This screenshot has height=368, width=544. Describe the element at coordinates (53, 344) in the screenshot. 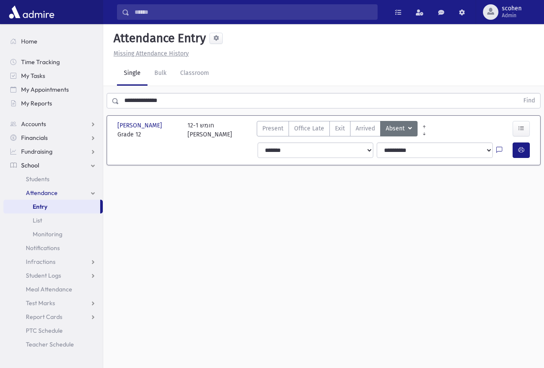

I see `a: Teacher Schedule` at that location.